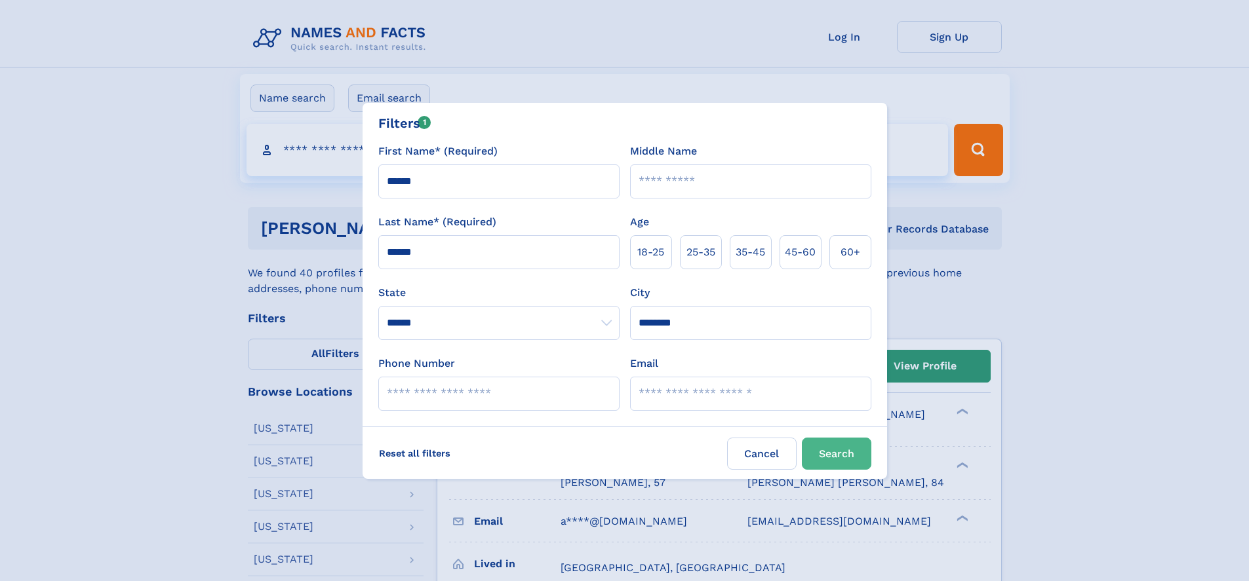 This screenshot has height=581, width=1249. I want to click on label: Email, so click(644, 364).